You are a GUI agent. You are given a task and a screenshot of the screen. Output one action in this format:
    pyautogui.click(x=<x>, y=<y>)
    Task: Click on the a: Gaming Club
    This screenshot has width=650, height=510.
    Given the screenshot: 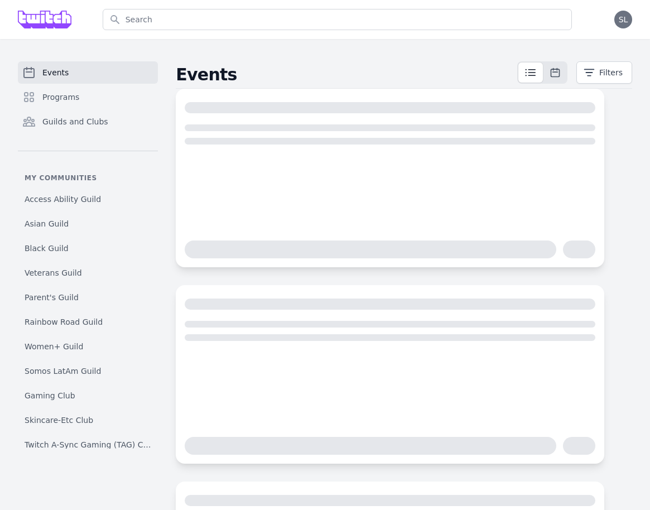 What is the action you would take?
    pyautogui.click(x=88, y=396)
    